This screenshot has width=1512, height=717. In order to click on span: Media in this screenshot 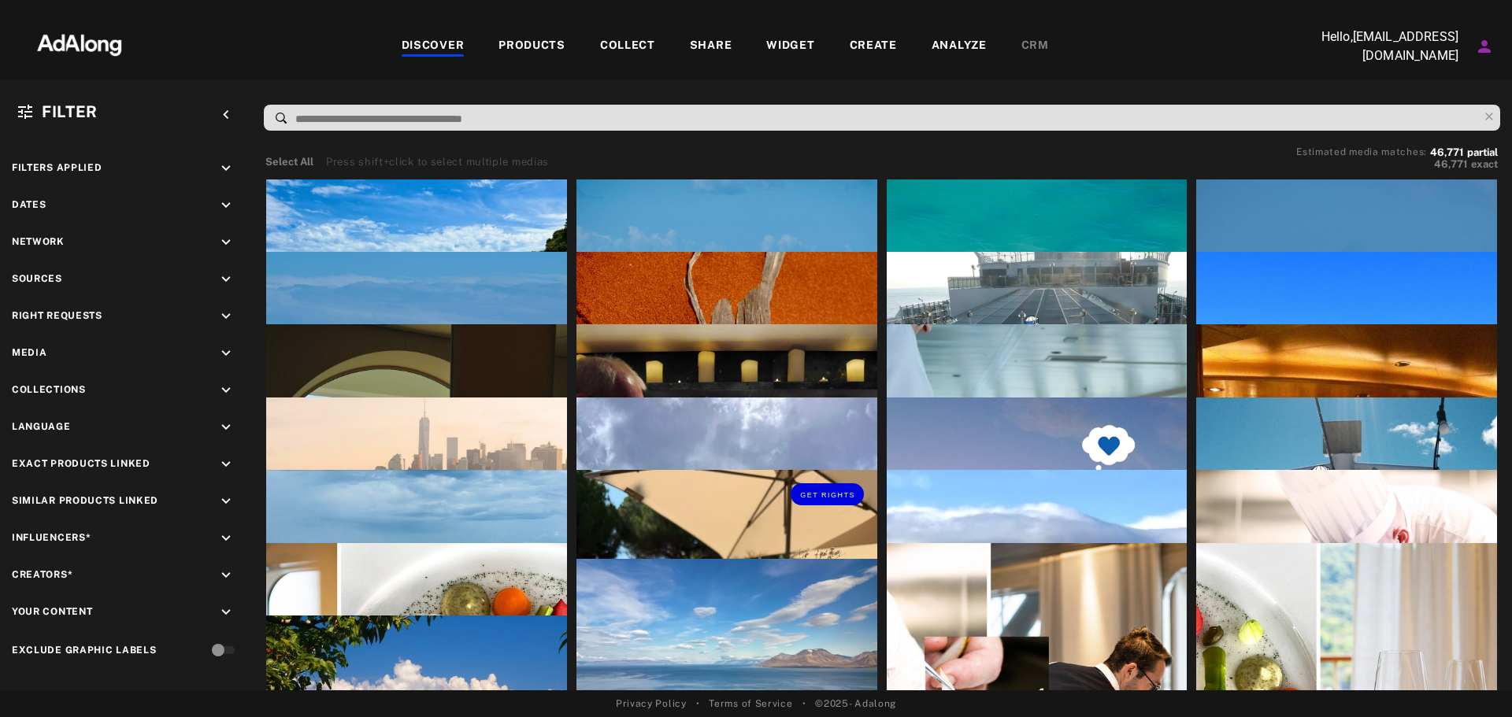, I will do `click(29, 353)`.